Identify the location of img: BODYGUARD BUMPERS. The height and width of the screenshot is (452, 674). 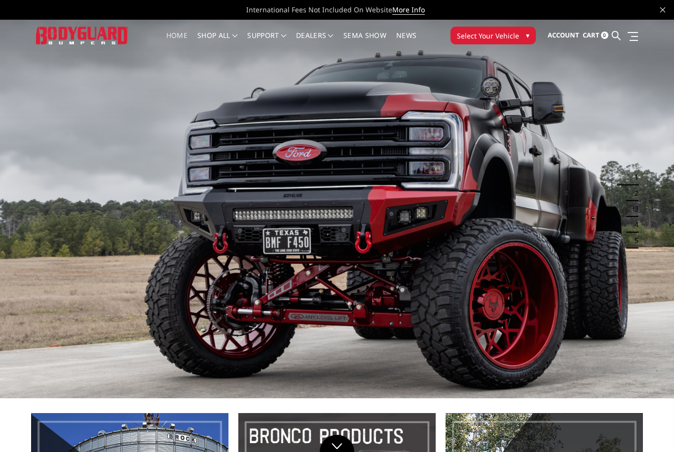
(82, 36).